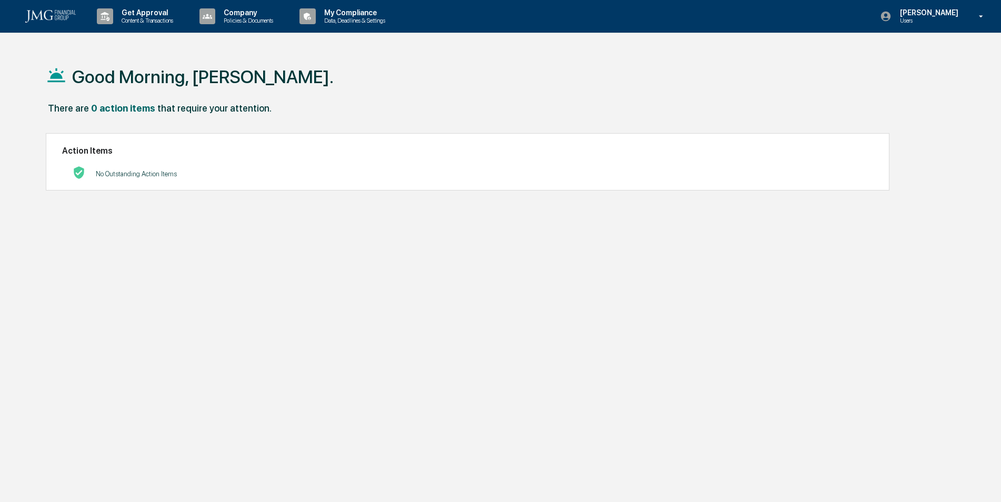 This screenshot has height=502, width=1001. Describe the element at coordinates (146, 21) in the screenshot. I see `p: Content & Transactions` at that location.